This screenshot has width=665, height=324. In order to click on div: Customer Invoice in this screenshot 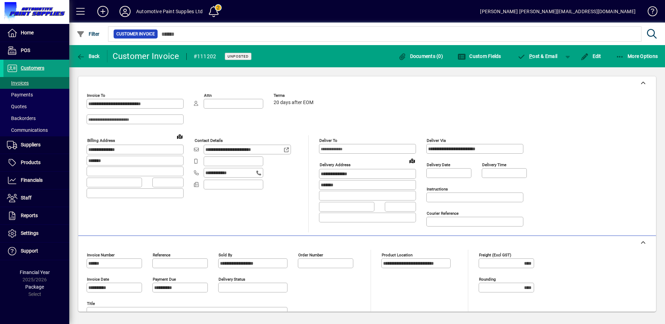, I will do `click(146, 56)`.